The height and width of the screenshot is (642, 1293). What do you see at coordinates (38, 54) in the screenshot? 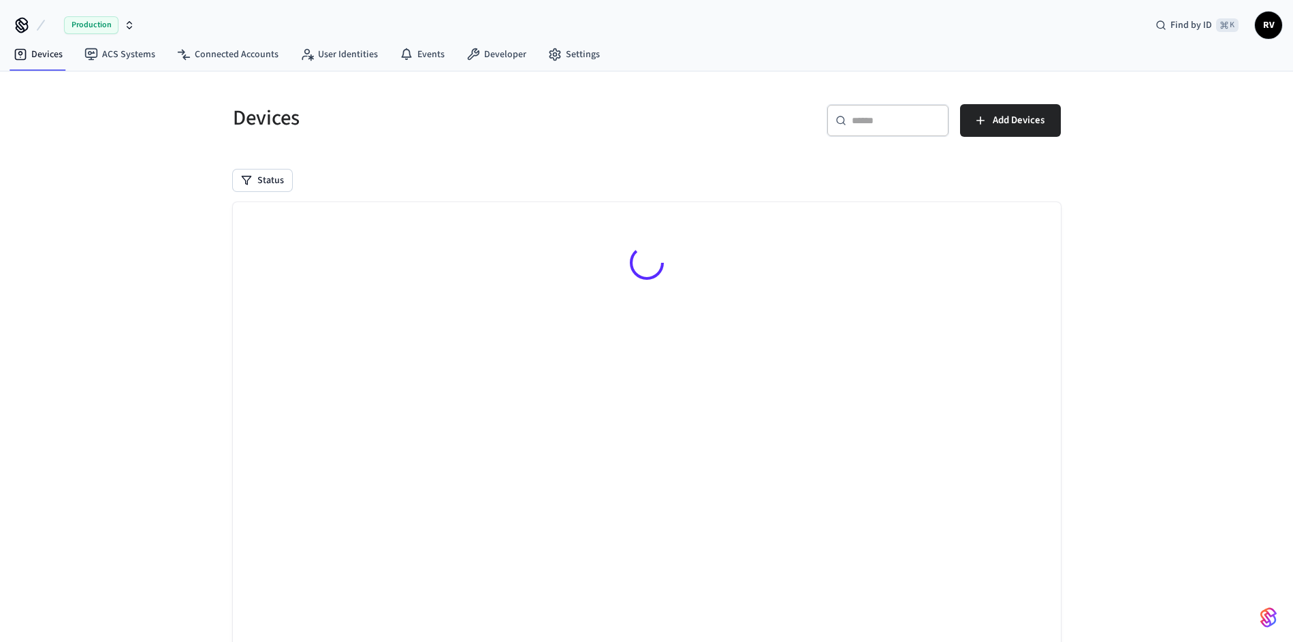
I see `a: Devices` at bounding box center [38, 54].